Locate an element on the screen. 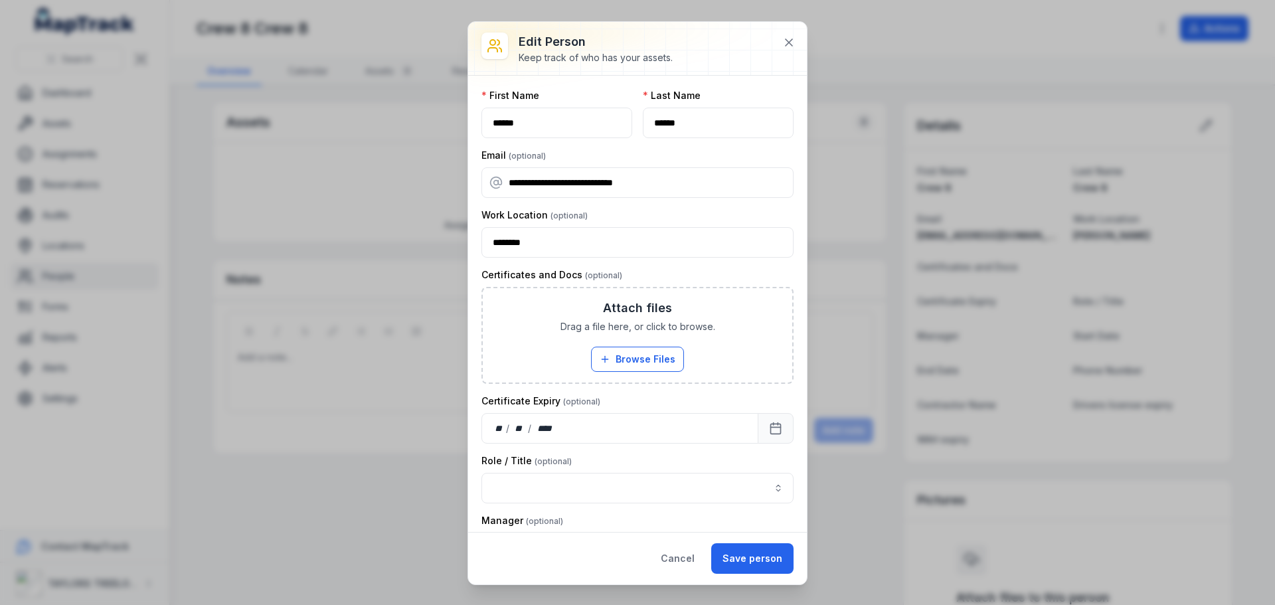  label: Last Name is located at coordinates (672, 96).